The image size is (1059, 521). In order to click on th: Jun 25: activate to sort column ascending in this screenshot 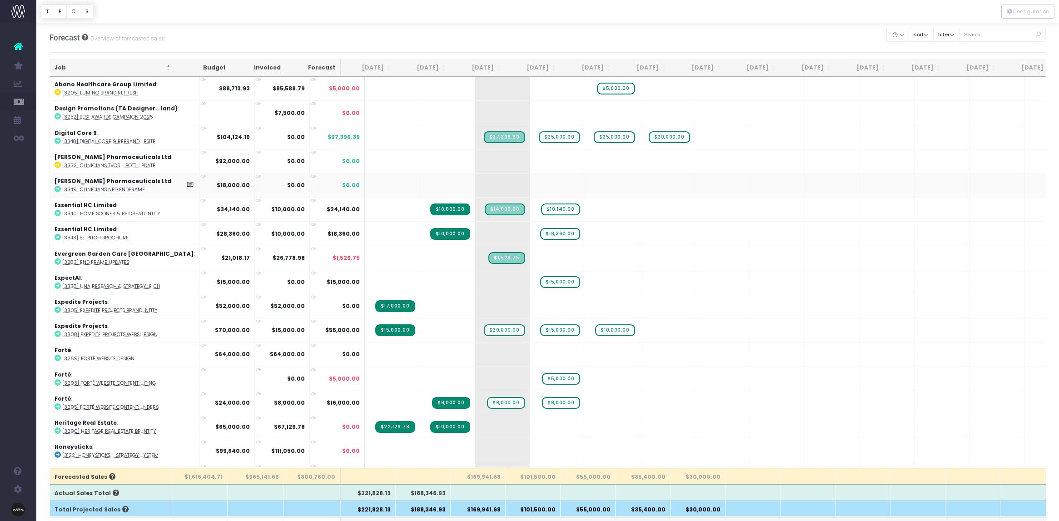, I will do `click(368, 68)`.